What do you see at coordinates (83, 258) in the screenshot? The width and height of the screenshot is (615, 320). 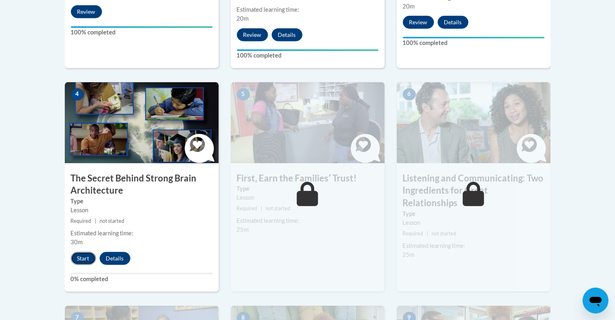 I see `button: Start` at bounding box center [83, 258].